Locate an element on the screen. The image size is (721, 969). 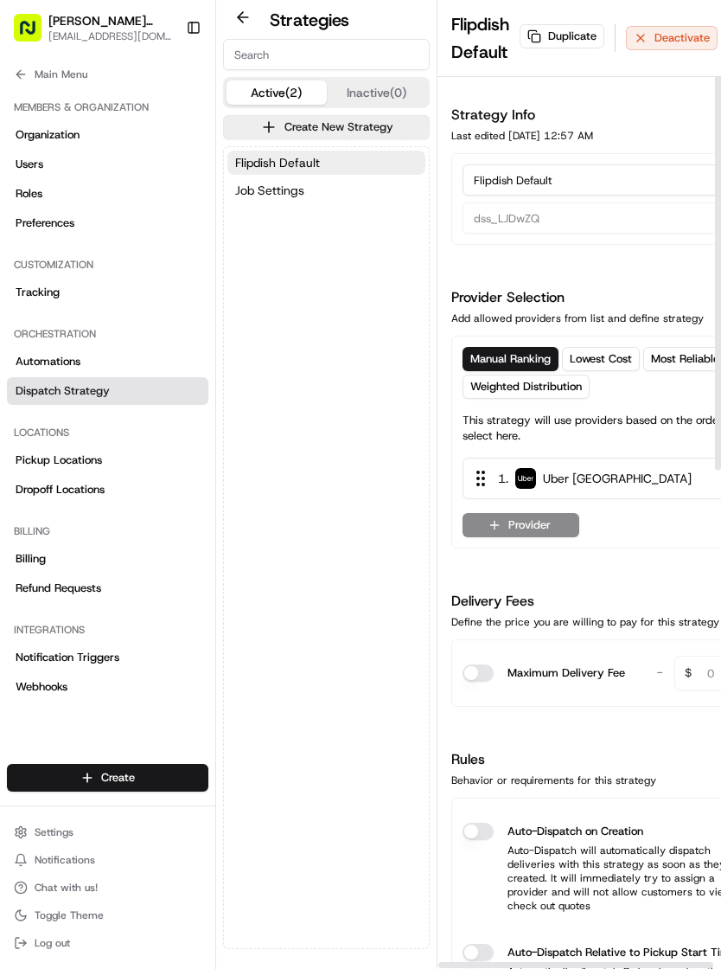
label: Maximum Delivery Fee is located at coordinates (566, 673).